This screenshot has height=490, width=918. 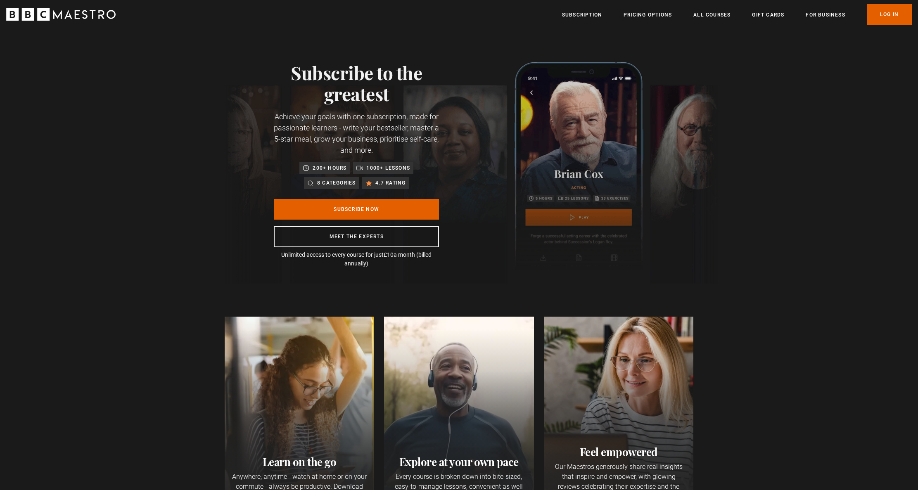 What do you see at coordinates (582, 15) in the screenshot?
I see `a: Subscription` at bounding box center [582, 15].